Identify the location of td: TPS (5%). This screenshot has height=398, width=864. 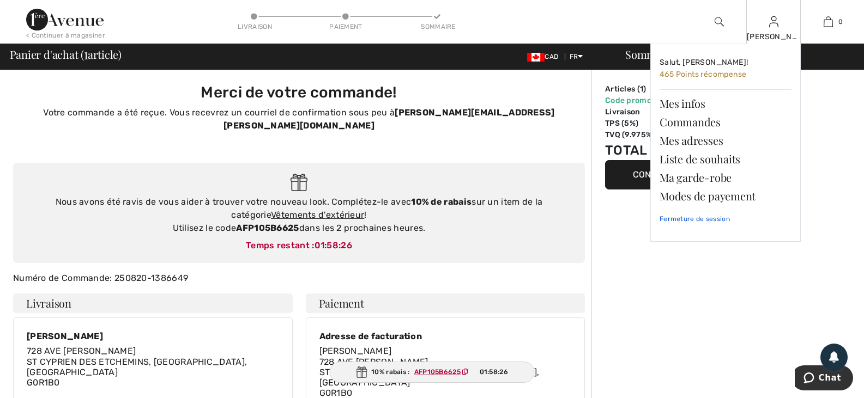
(639, 123).